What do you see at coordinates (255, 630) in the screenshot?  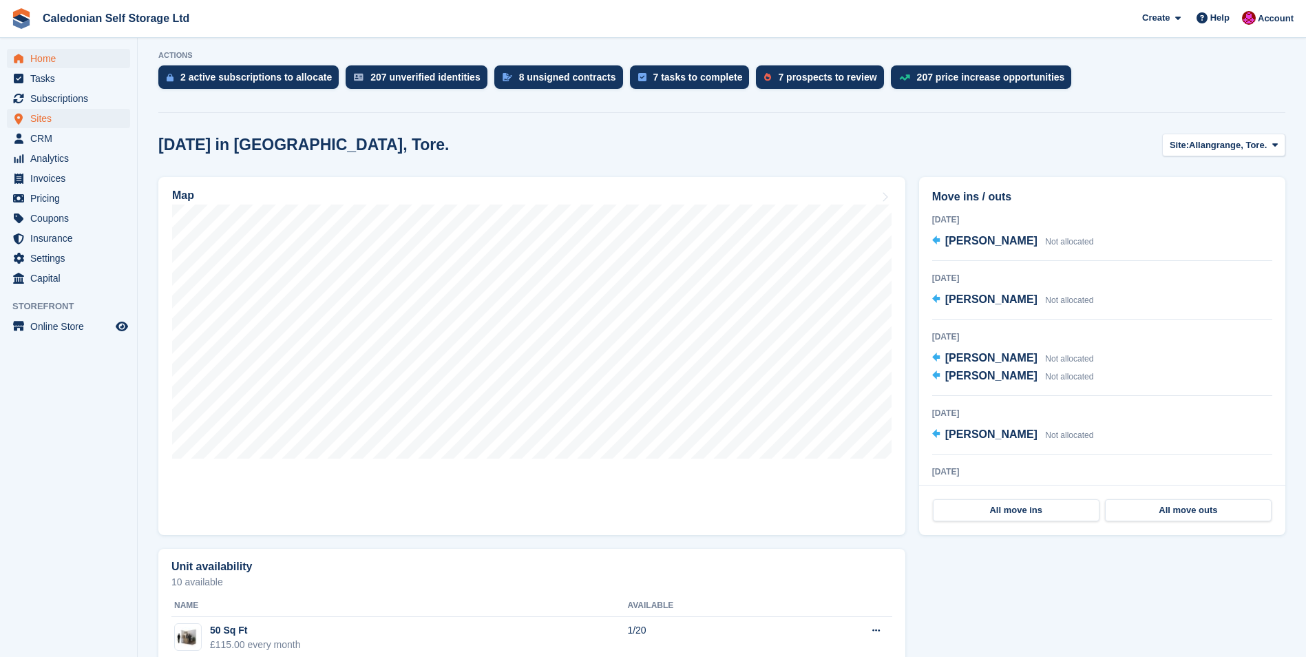 I see `div: 50 Sq Ft` at bounding box center [255, 630].